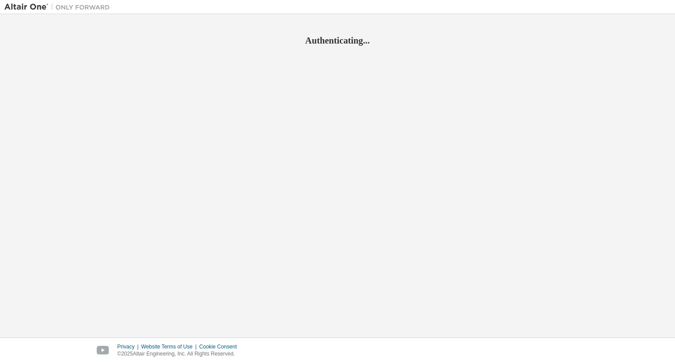 This screenshot has width=675, height=363. What do you see at coordinates (103, 350) in the screenshot?
I see `img: youtube.svg` at bounding box center [103, 350].